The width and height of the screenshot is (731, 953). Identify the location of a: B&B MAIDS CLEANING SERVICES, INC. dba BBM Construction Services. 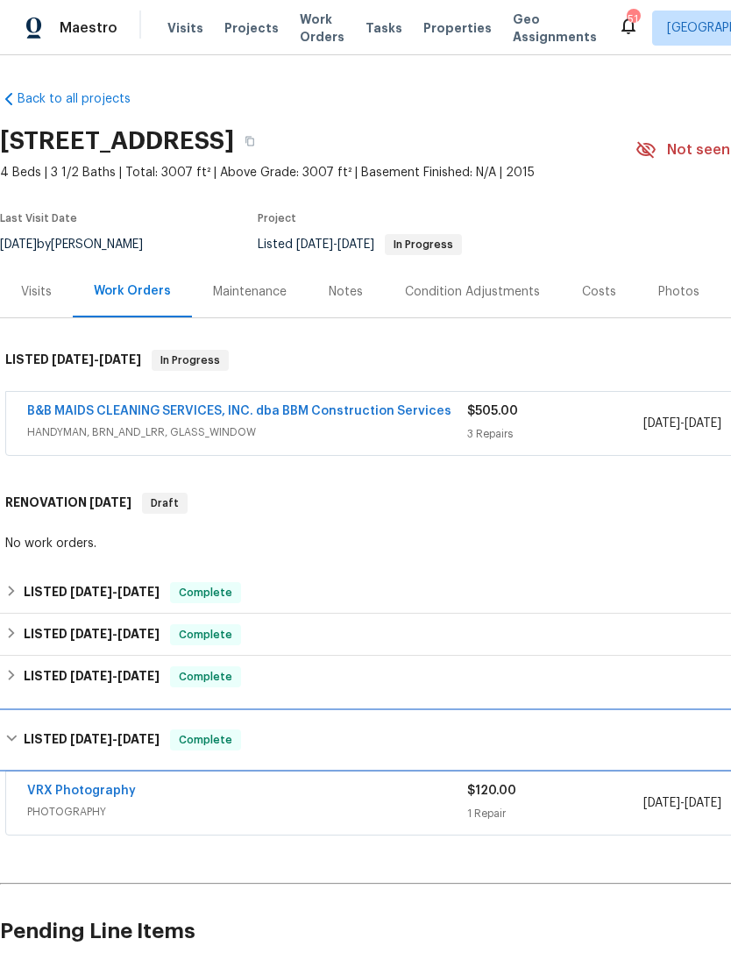
(239, 411).